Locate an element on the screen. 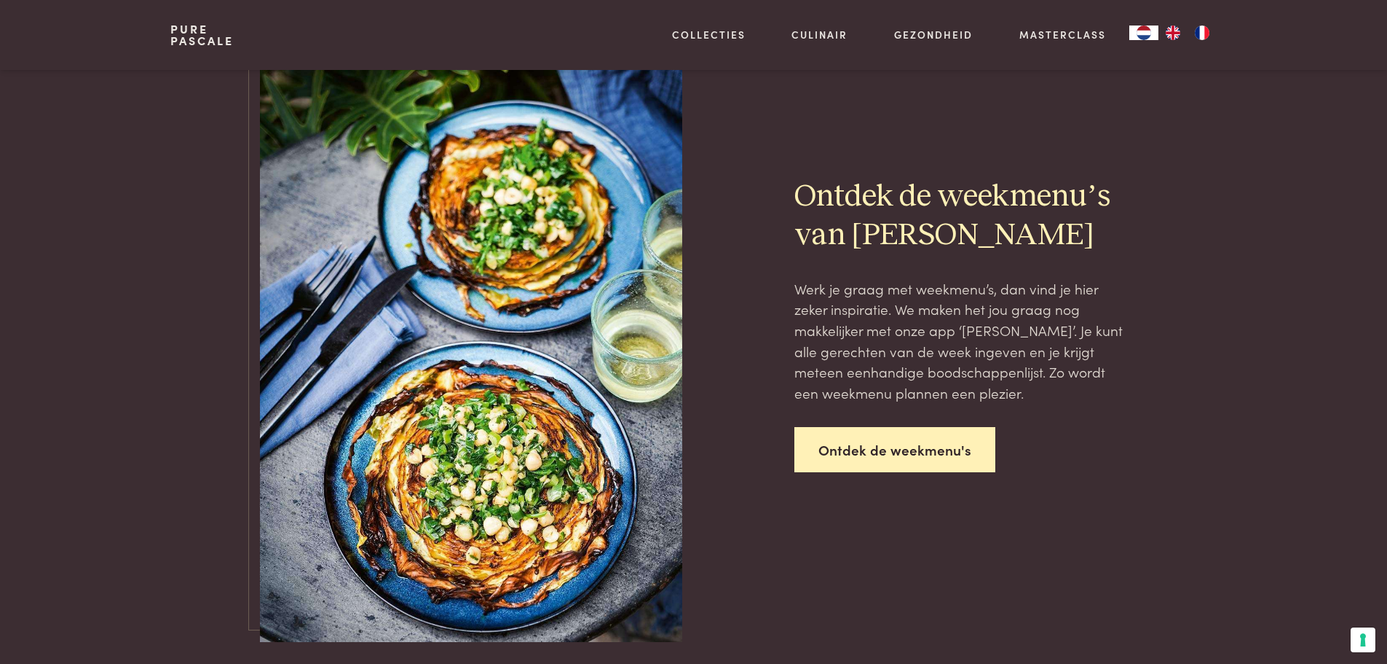  button: Uw voorkeuren voor toestemming voor trackingtechnologieën is located at coordinates (1363, 639).